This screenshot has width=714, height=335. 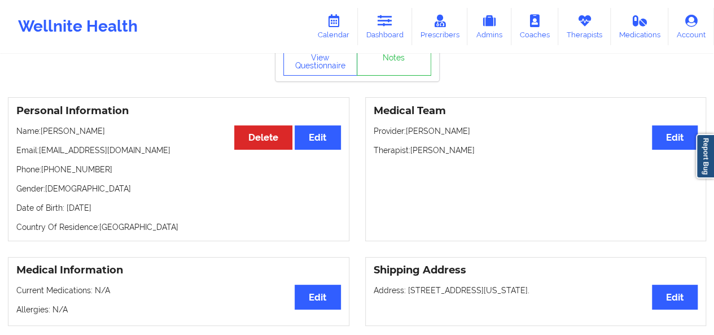 I want to click on h3: Medical Information, so click(x=178, y=270).